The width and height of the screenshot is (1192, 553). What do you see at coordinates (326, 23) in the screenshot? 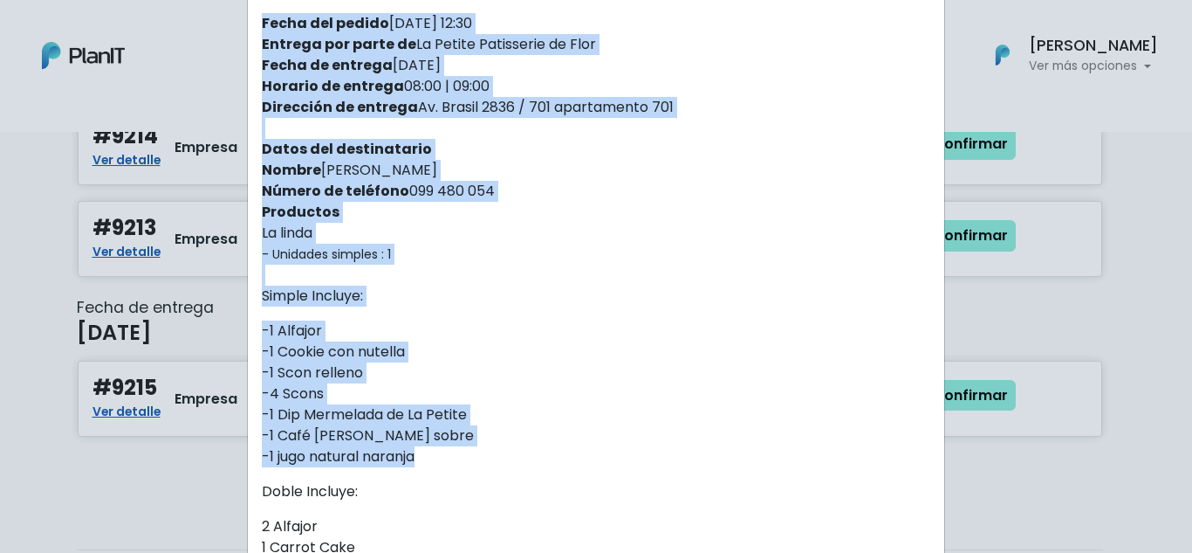
I see `strong: Fecha del pedido` at bounding box center [326, 23].